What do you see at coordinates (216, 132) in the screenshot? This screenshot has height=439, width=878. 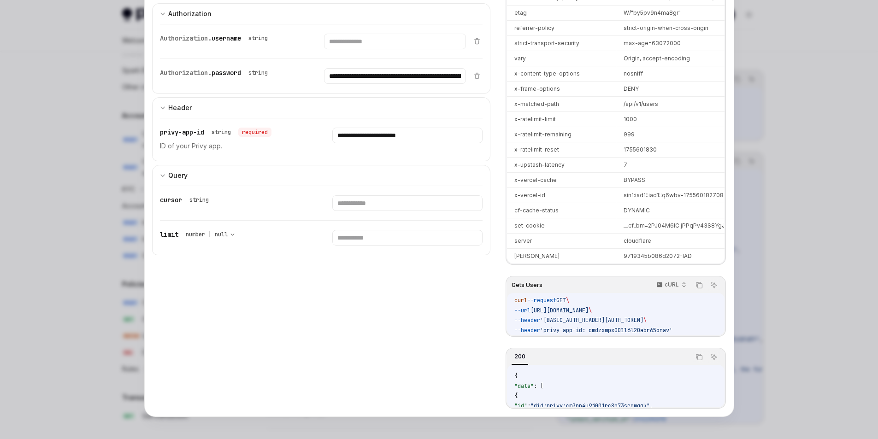 I see `div: privy-app-id` at bounding box center [216, 132].